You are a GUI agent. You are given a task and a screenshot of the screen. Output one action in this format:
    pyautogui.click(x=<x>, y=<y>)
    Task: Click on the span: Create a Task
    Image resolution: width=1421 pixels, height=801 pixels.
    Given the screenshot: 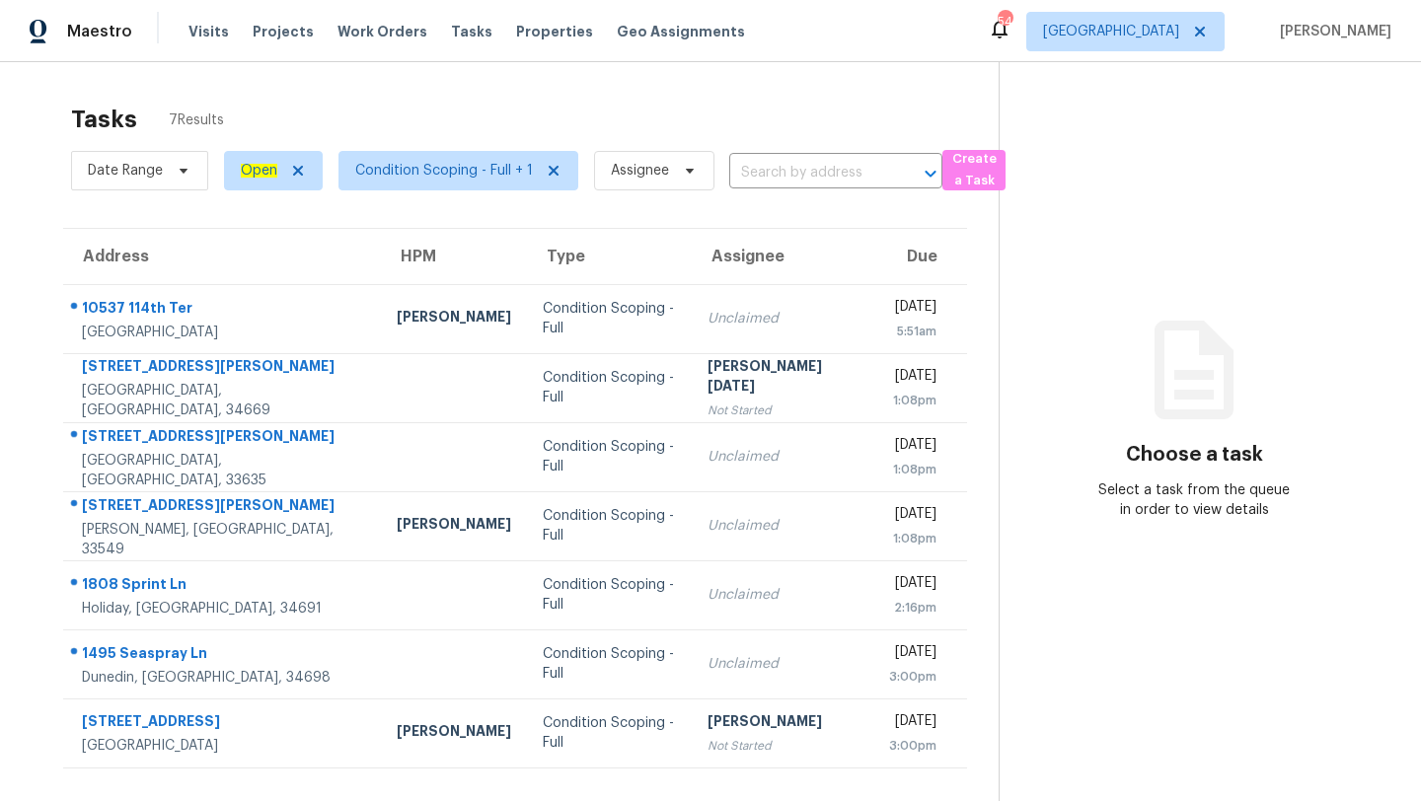 What is the action you would take?
    pyautogui.click(x=974, y=171)
    